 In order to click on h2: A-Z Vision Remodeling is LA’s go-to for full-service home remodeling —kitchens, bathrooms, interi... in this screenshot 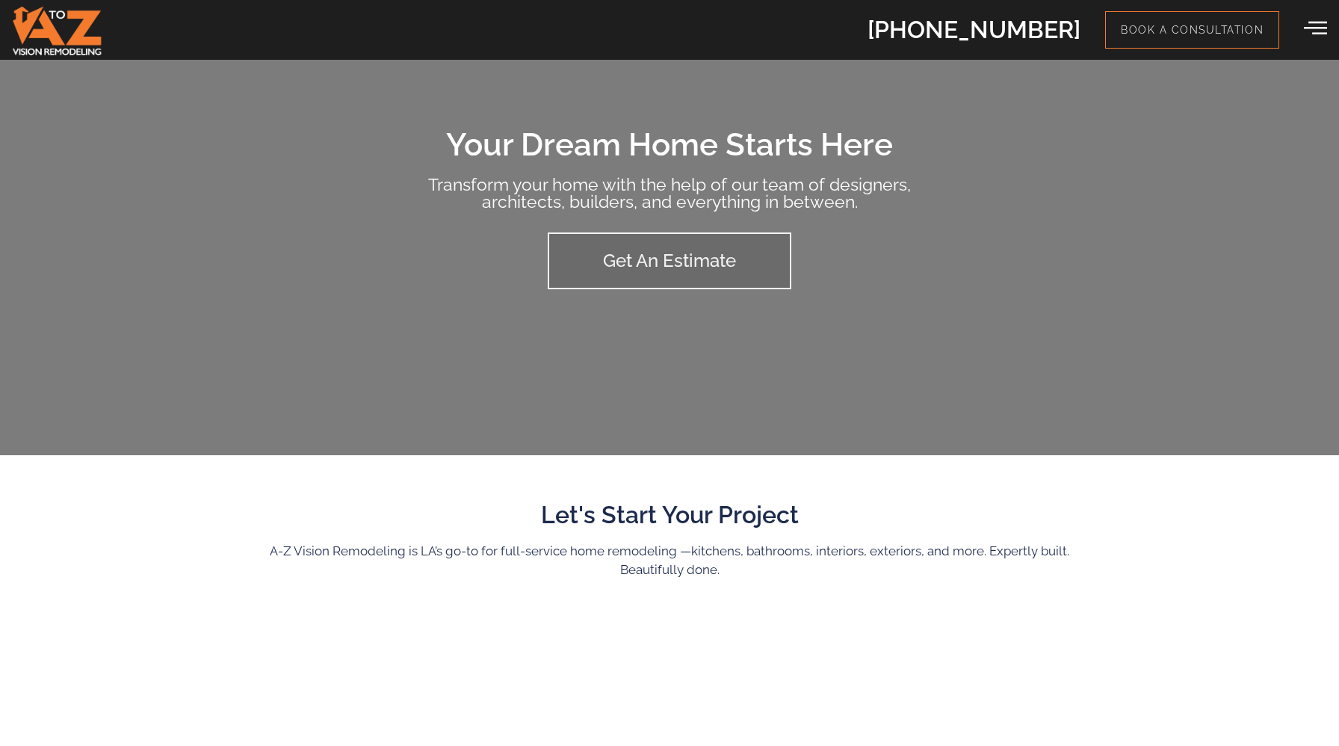, I will do `click(670, 561)`.